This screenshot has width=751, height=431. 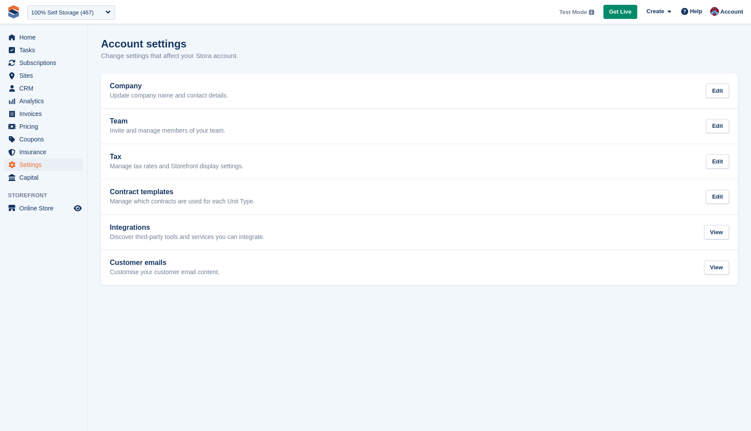 What do you see at coordinates (420, 232) in the screenshot?
I see `a: Integrations Discover third-party tools and services you can integrate. View` at bounding box center [420, 232].